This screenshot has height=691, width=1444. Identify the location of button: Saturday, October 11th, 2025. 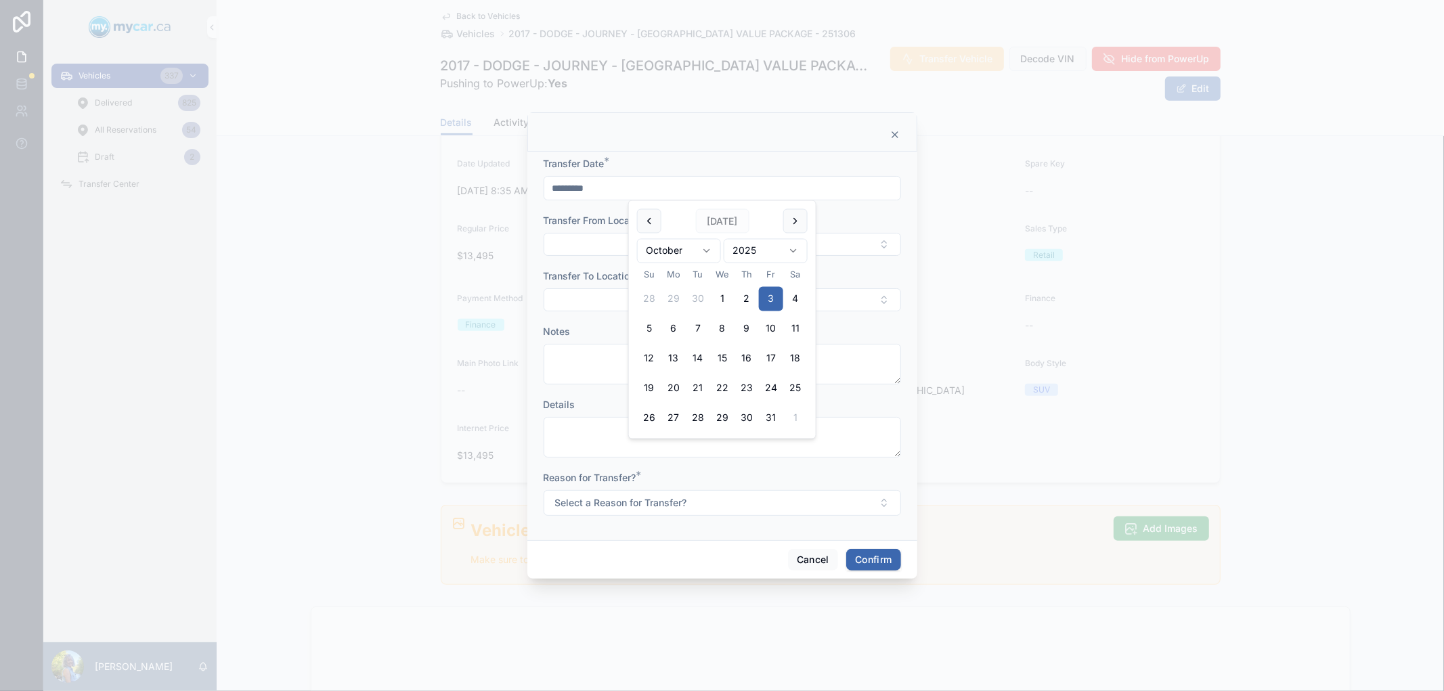
(796, 329).